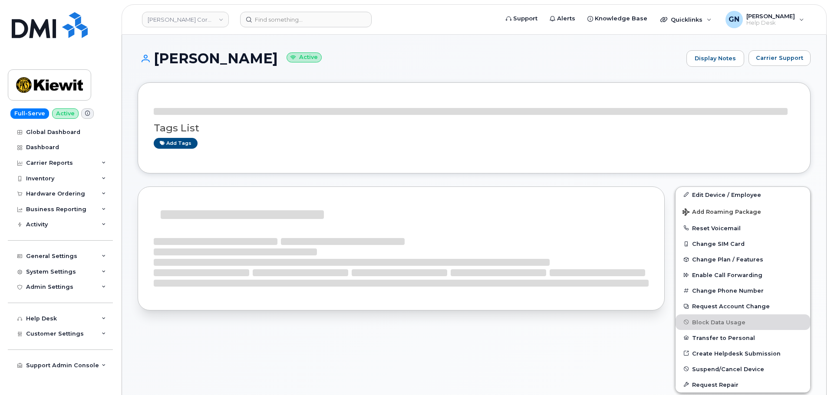  I want to click on span: Add Roaming Package, so click(721, 213).